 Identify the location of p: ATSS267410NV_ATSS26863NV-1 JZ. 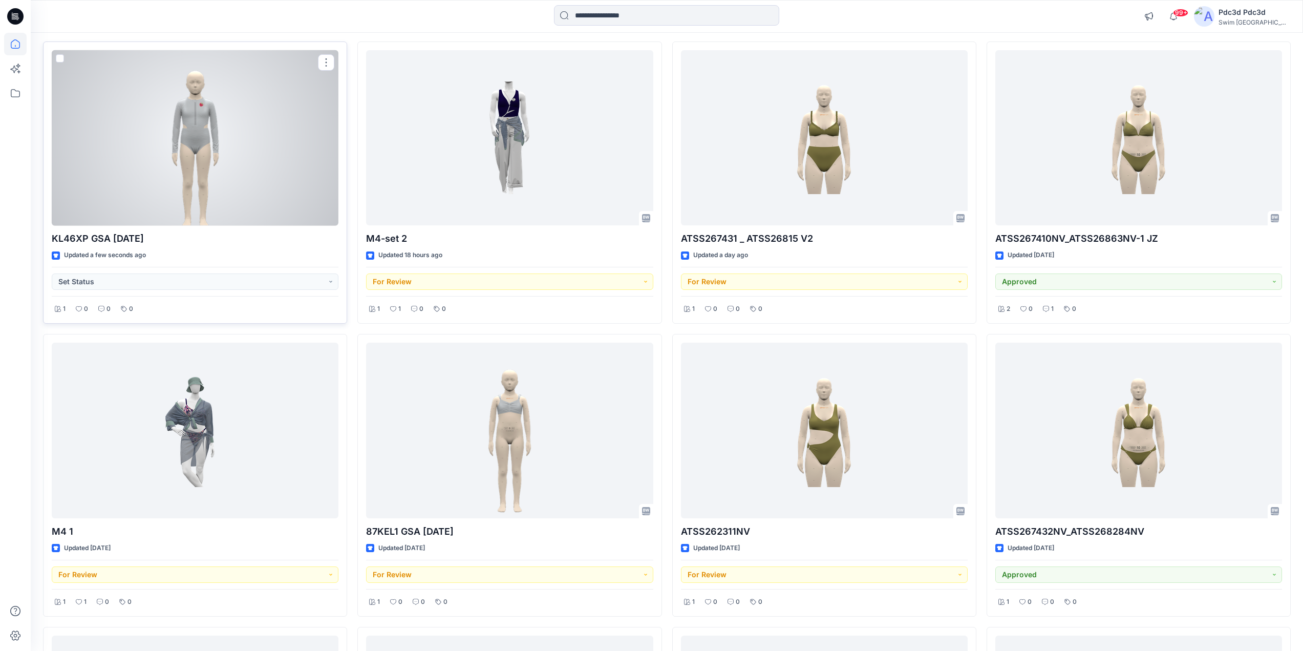
(1138, 239).